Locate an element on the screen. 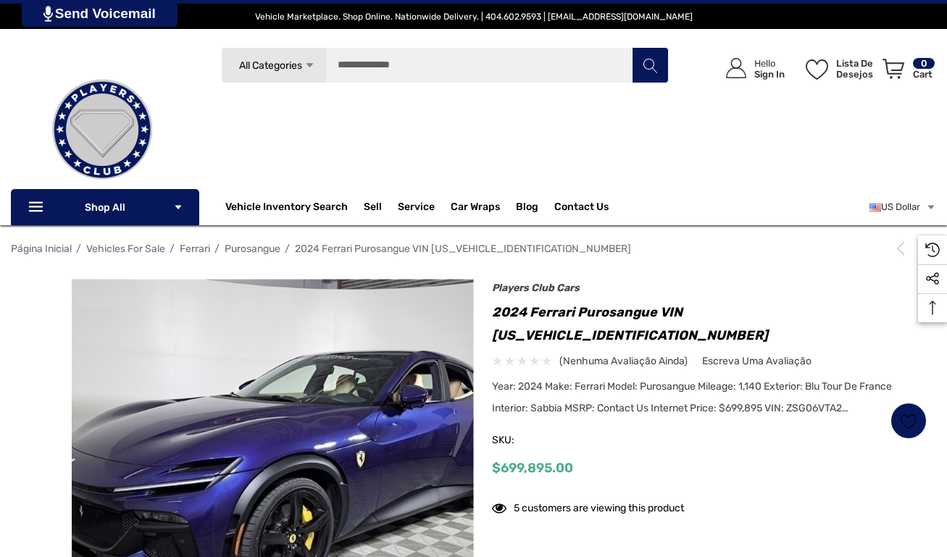 This screenshot has height=557, width=947. svg: Icon Line is located at coordinates (38, 207).